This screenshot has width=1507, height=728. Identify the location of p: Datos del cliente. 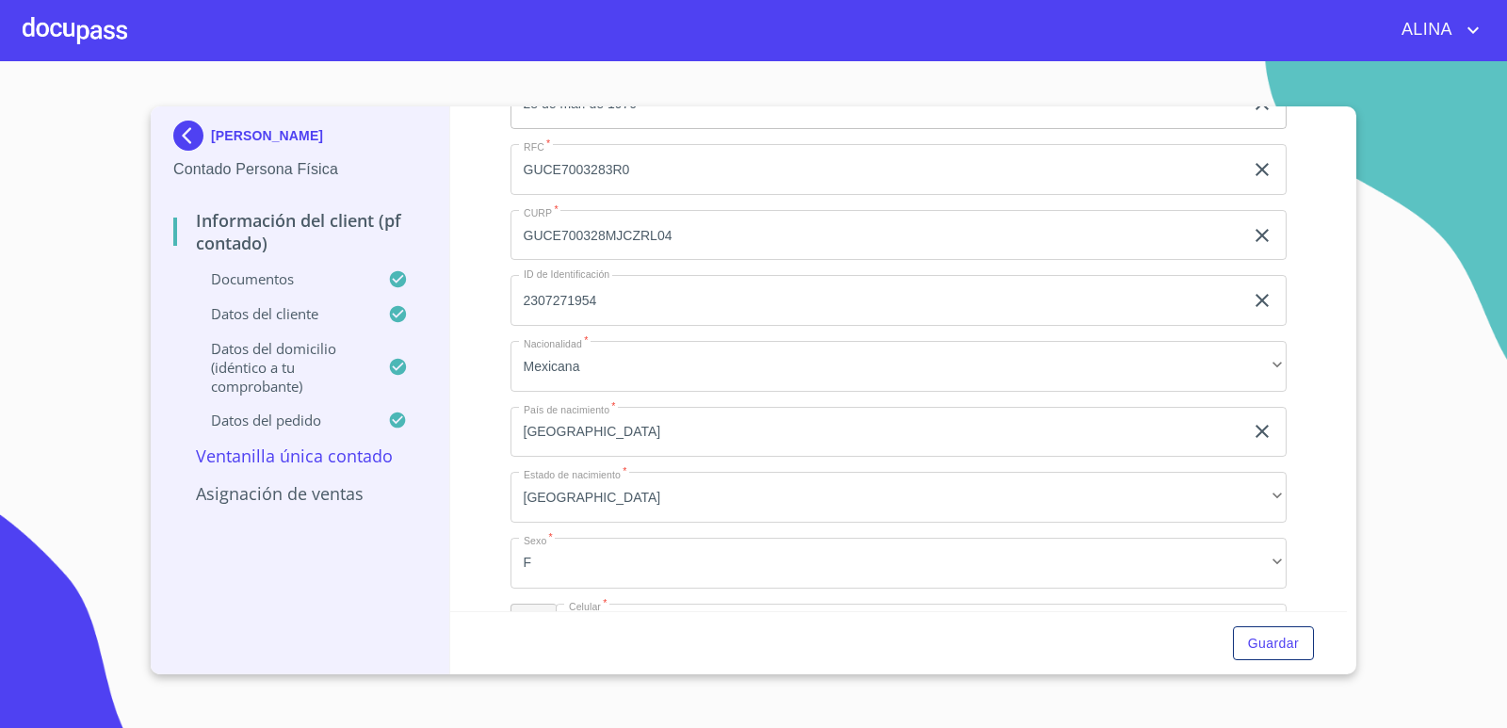
(281, 314).